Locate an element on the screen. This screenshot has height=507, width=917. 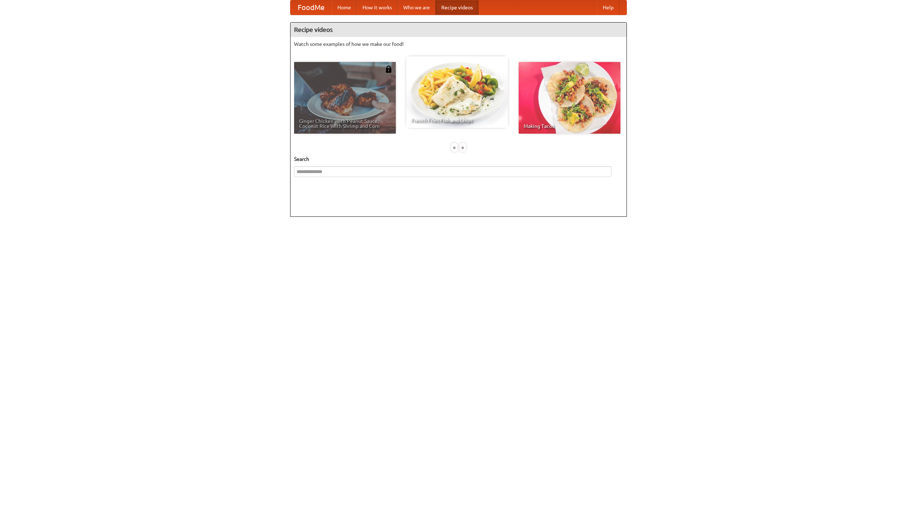
a: Recipe videos is located at coordinates (457, 8).